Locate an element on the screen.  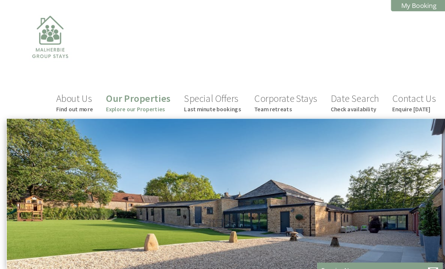
a: Date SearchCheck availability is located at coordinates (342, 99).